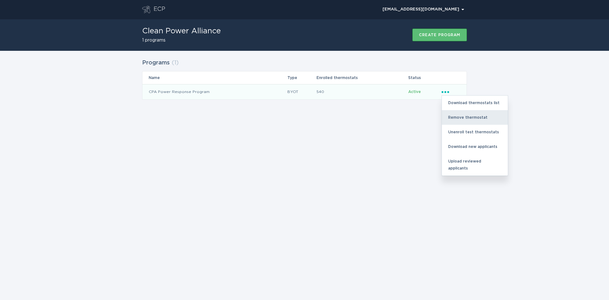 The image size is (609, 300). Describe the element at coordinates (475, 103) in the screenshot. I see `div: Download thermostats list` at that location.